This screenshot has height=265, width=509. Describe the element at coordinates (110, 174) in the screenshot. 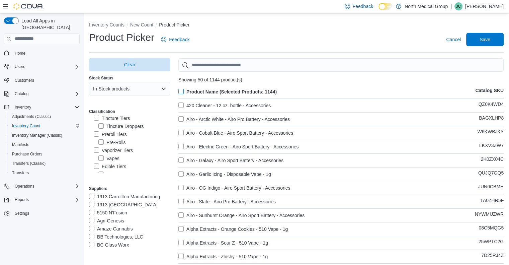

I see `label: Edibles` at that location.